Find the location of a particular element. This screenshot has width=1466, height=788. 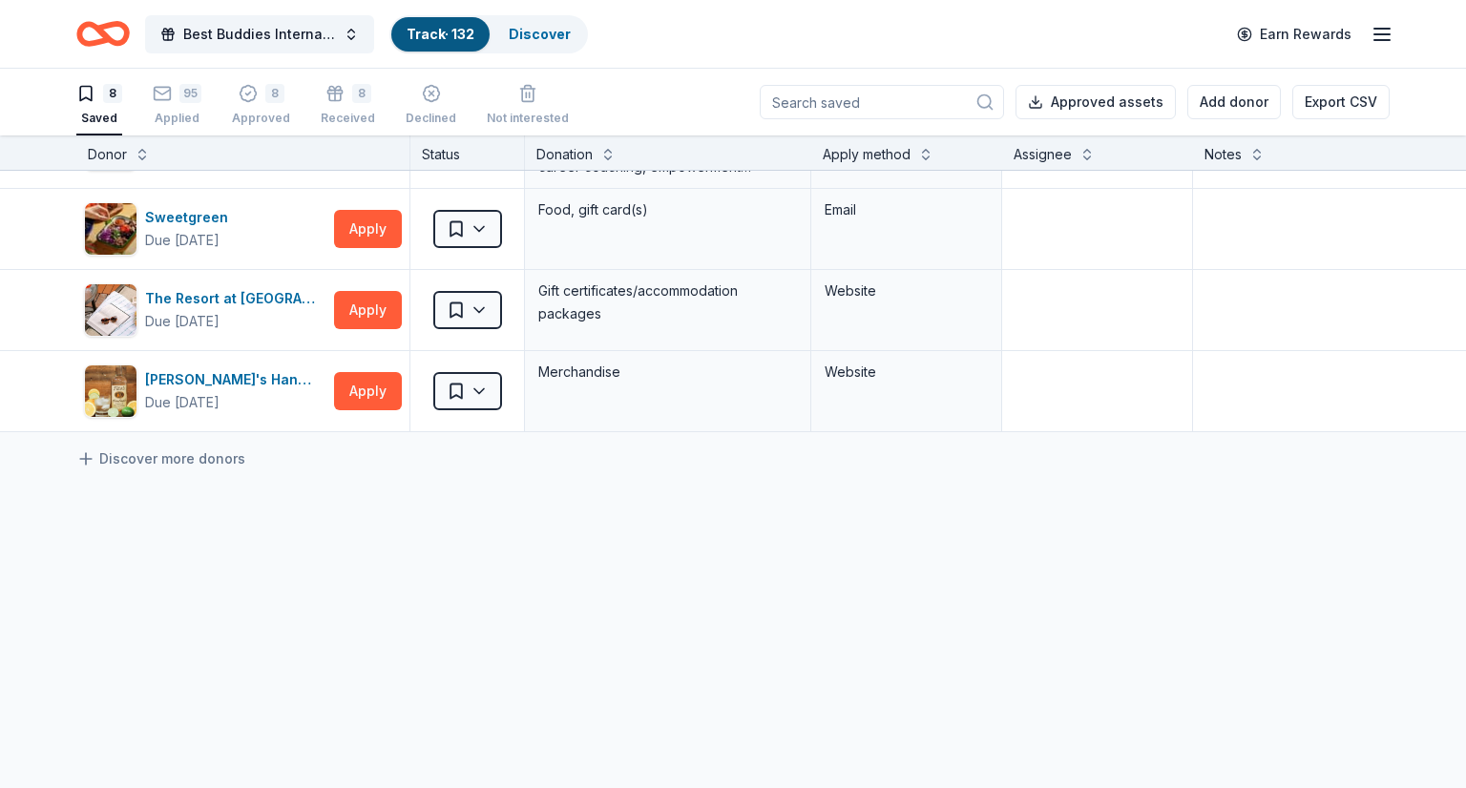

a: Discover more donors is located at coordinates (160, 459).